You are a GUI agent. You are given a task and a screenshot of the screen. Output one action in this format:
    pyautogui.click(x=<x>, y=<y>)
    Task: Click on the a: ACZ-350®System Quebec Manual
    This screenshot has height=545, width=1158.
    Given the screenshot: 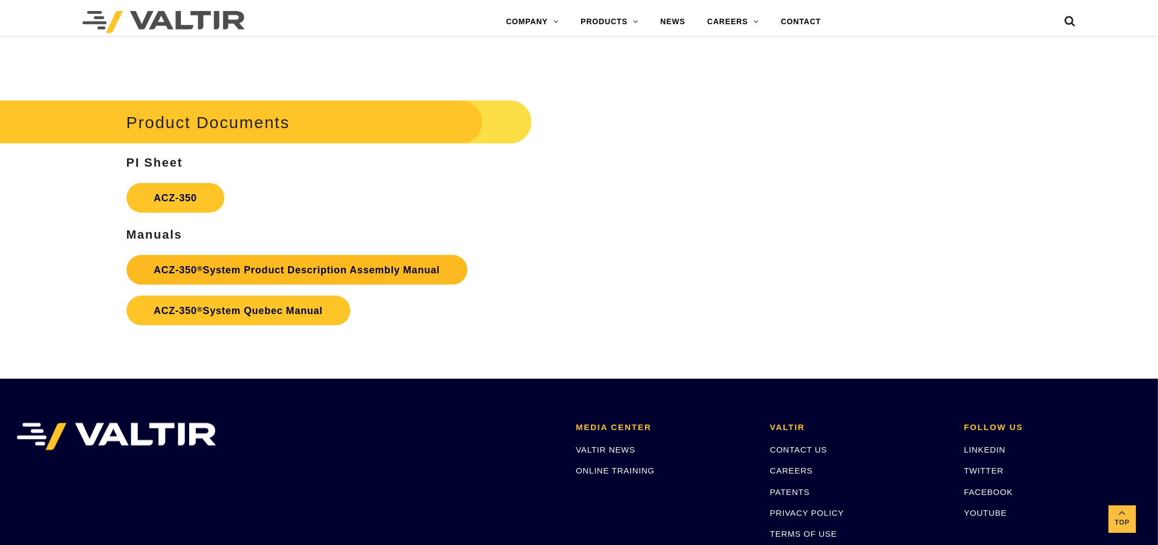 What is the action you would take?
    pyautogui.click(x=238, y=311)
    